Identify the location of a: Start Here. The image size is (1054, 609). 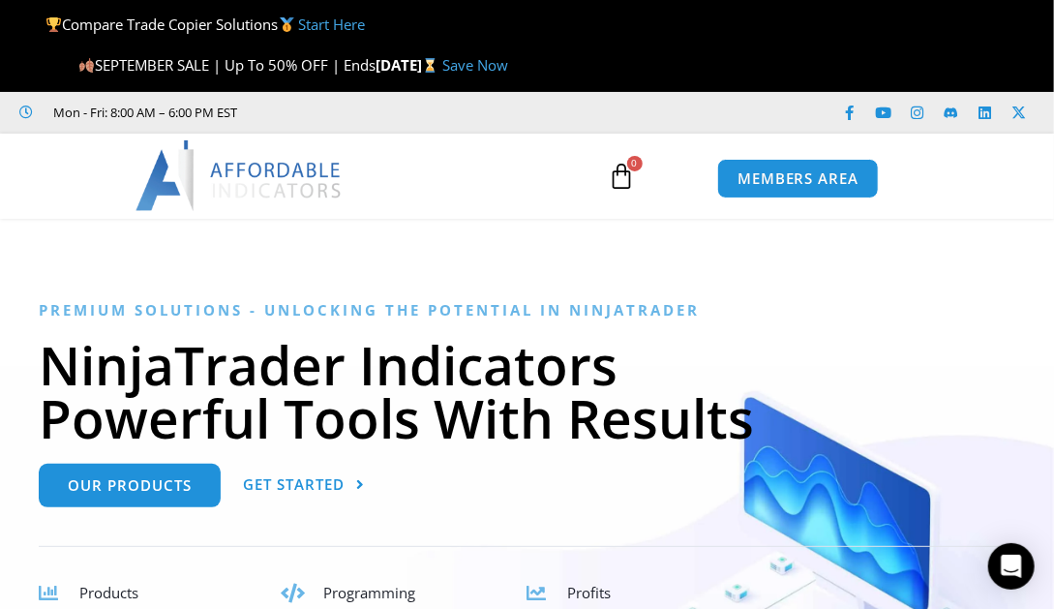
(332, 24).